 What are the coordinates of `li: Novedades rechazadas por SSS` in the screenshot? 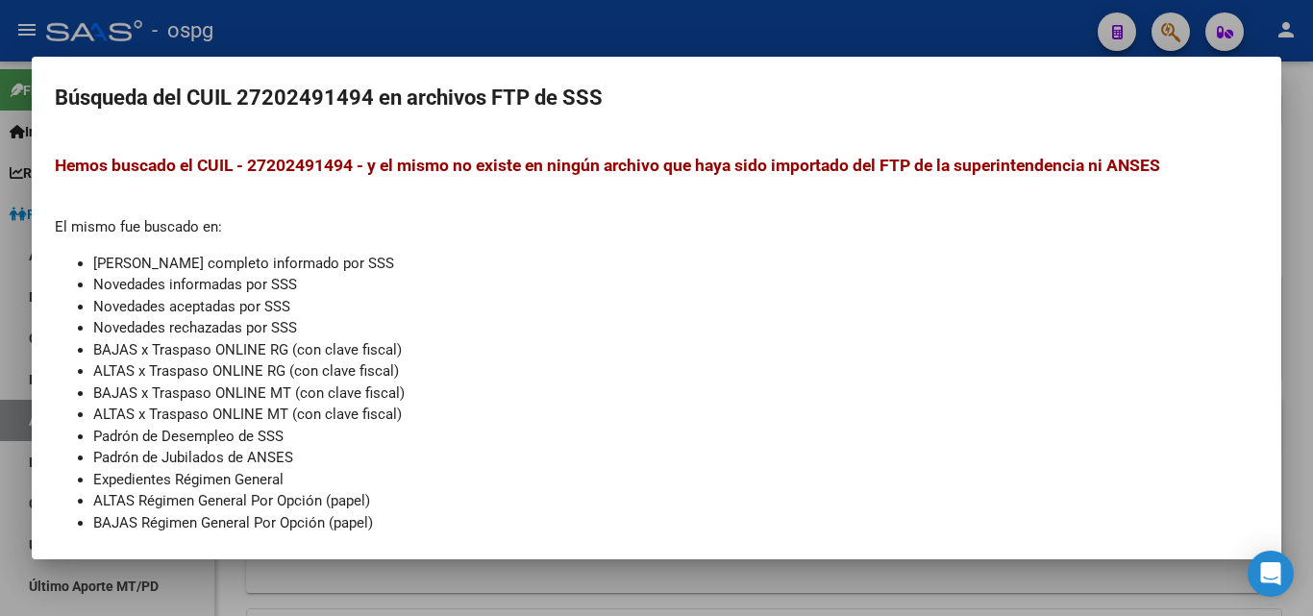 It's located at (676, 328).